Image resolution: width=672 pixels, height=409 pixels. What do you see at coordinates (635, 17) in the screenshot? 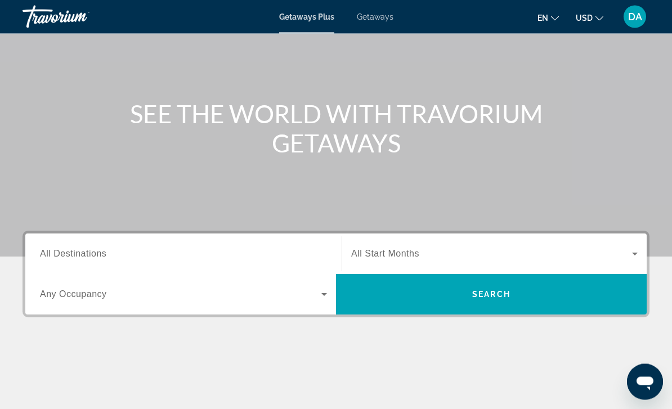
I see `button: User Menu` at bounding box center [635, 17].